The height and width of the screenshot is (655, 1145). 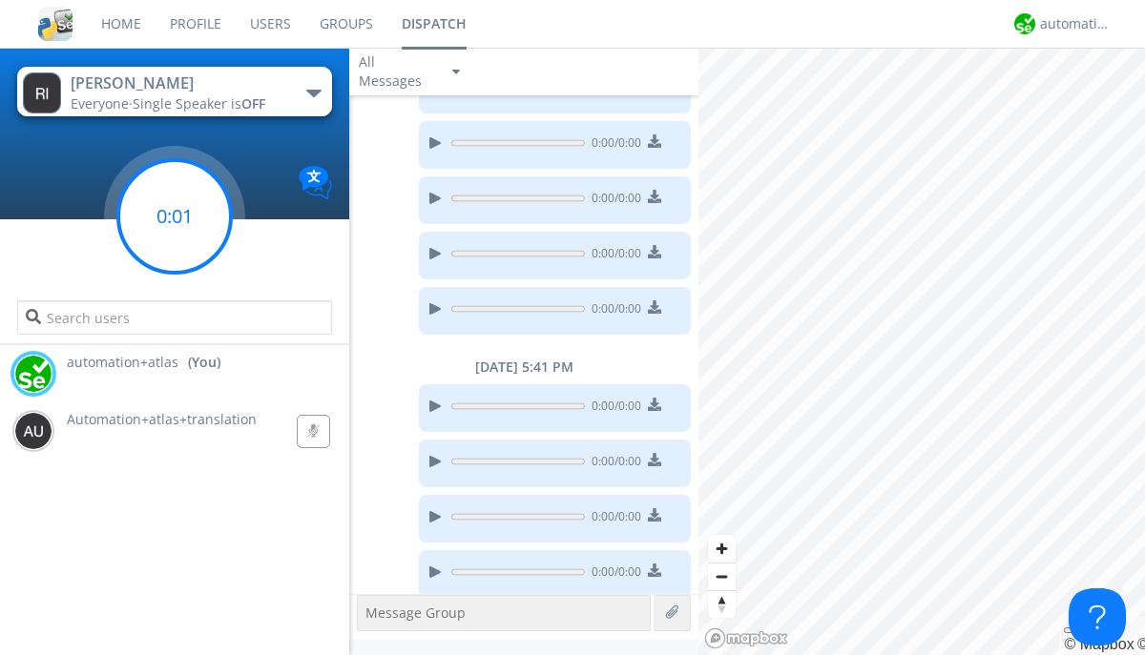 What do you see at coordinates (204, 362) in the screenshot?
I see `div: (You)` at bounding box center [204, 362].